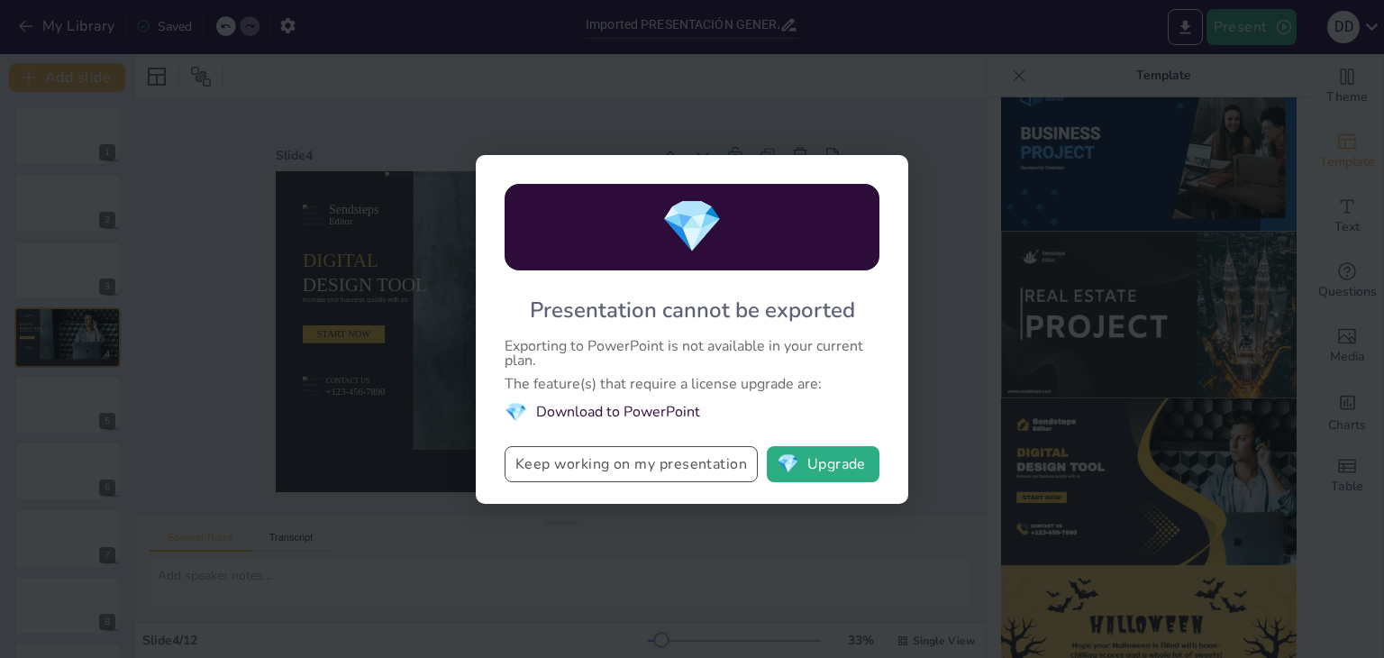 This screenshot has height=658, width=1384. I want to click on div: Presentation cannot be exported, so click(692, 310).